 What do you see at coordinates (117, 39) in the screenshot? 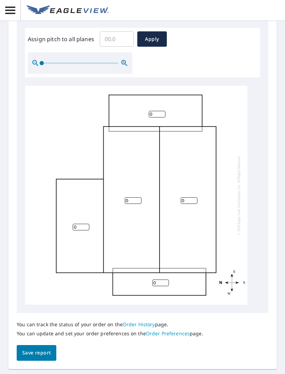
I see `input: 00.0` at bounding box center [117, 39].